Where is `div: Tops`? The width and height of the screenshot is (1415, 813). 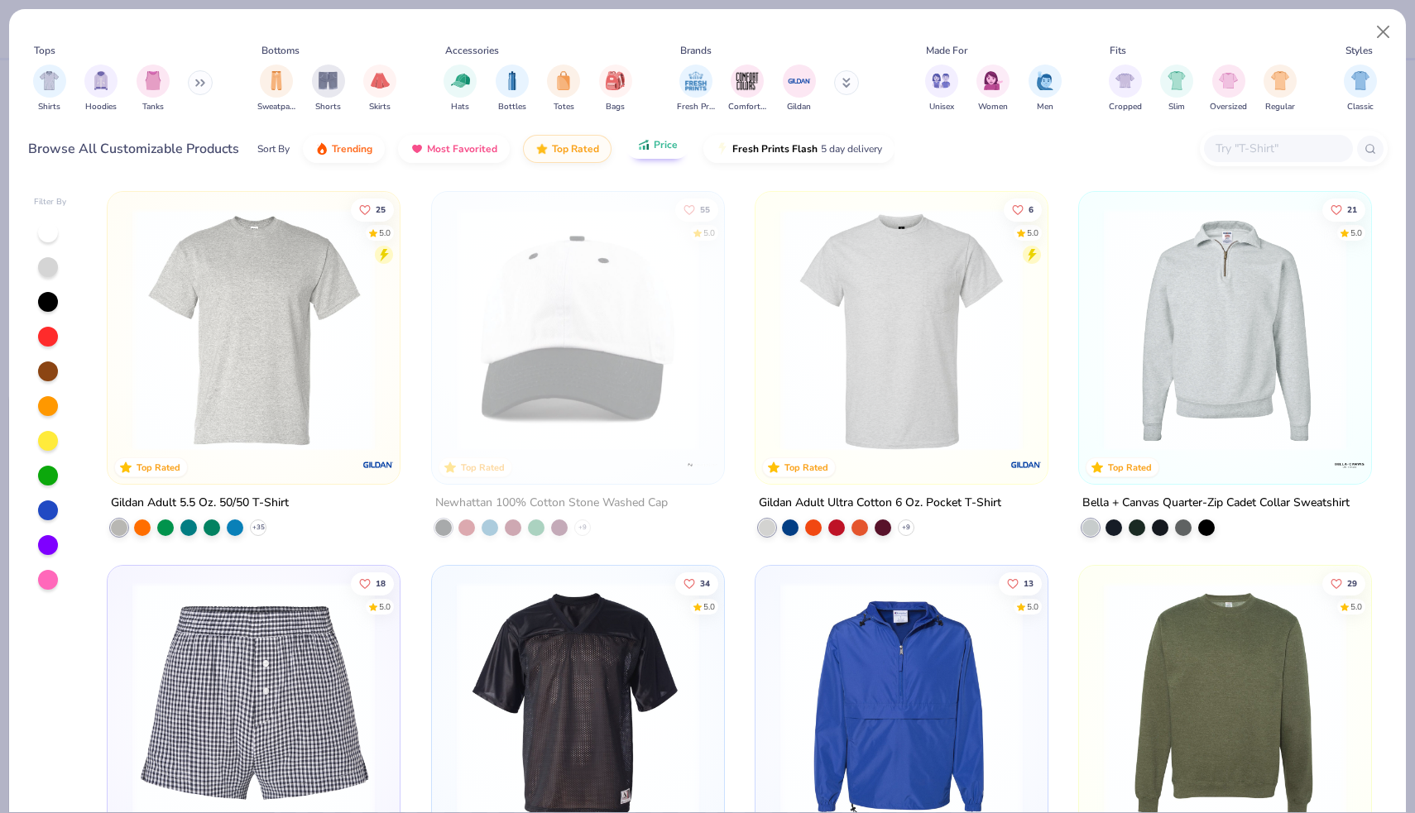 div: Tops is located at coordinates (45, 50).